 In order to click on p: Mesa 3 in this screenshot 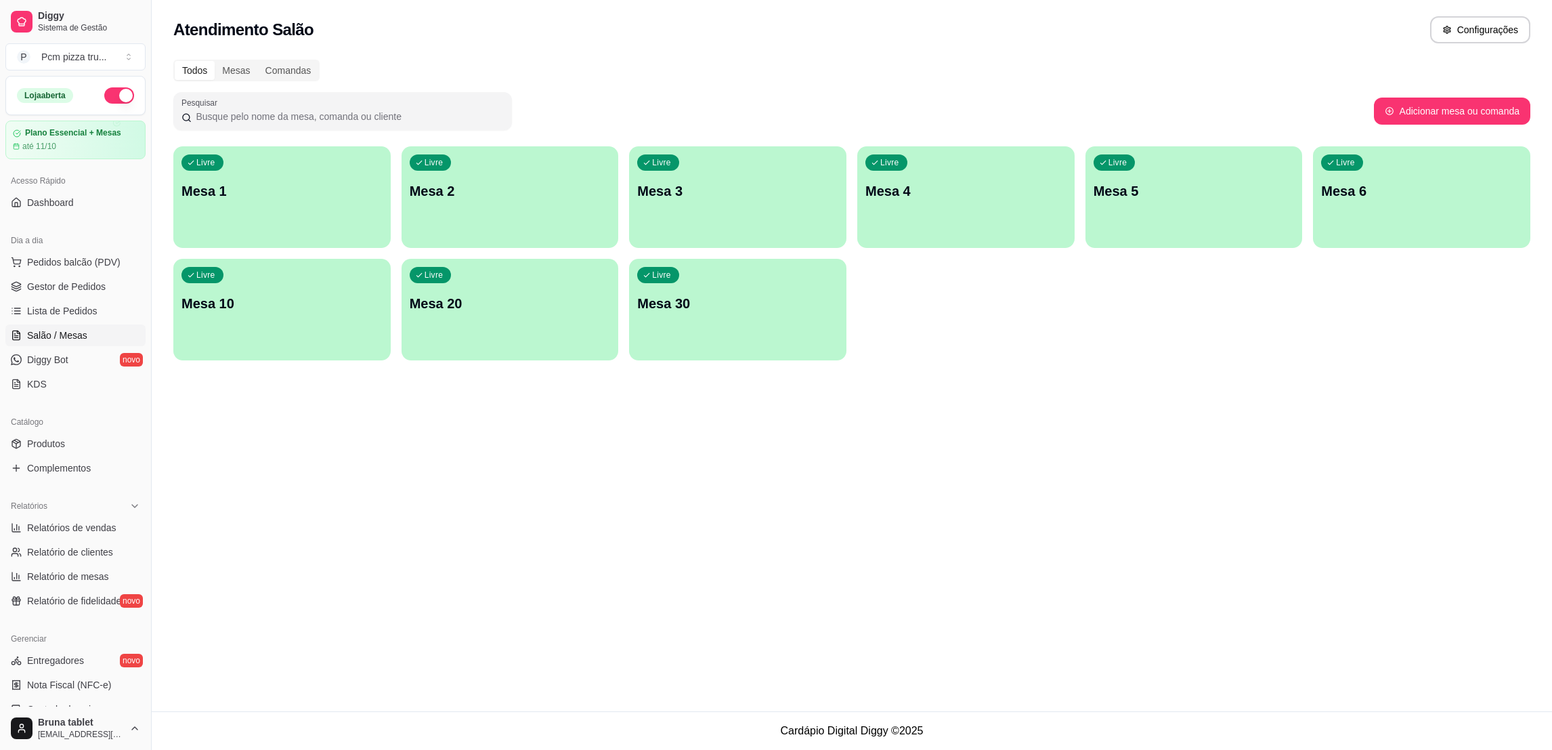, I will do `click(738, 191)`.